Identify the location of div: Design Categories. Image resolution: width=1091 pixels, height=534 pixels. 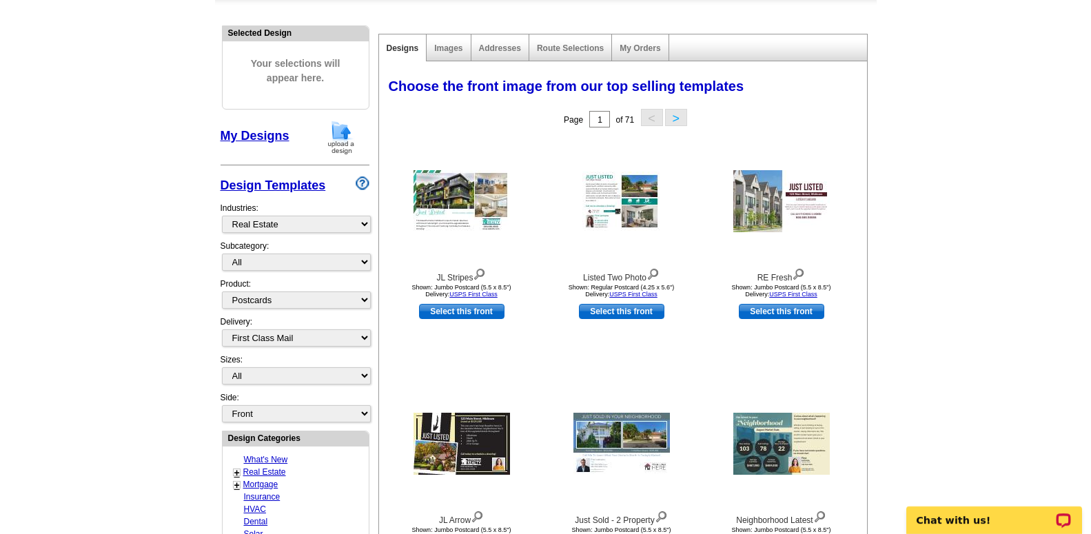
(296, 438).